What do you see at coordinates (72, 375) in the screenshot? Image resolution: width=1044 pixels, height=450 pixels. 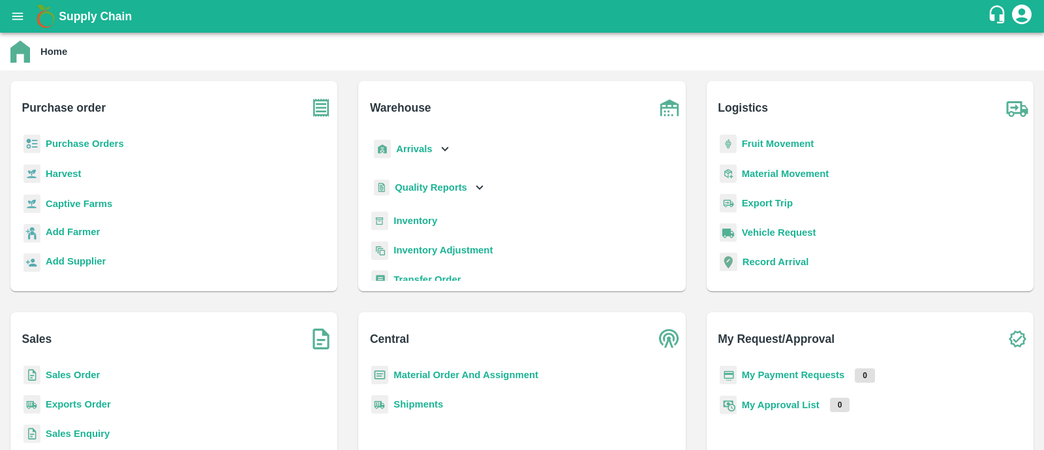 I see `b: Sales Order` at bounding box center [72, 375].